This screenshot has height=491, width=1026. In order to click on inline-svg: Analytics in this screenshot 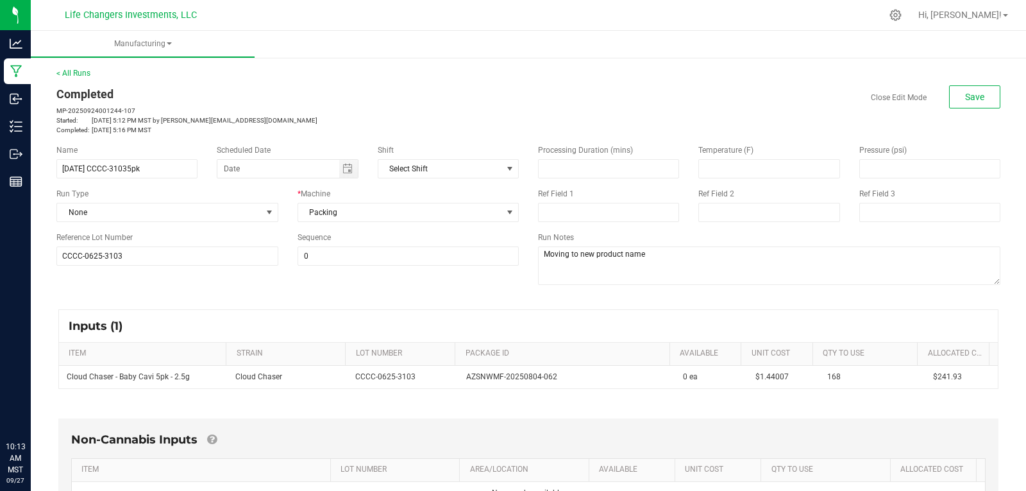, I will do `click(16, 44)`.